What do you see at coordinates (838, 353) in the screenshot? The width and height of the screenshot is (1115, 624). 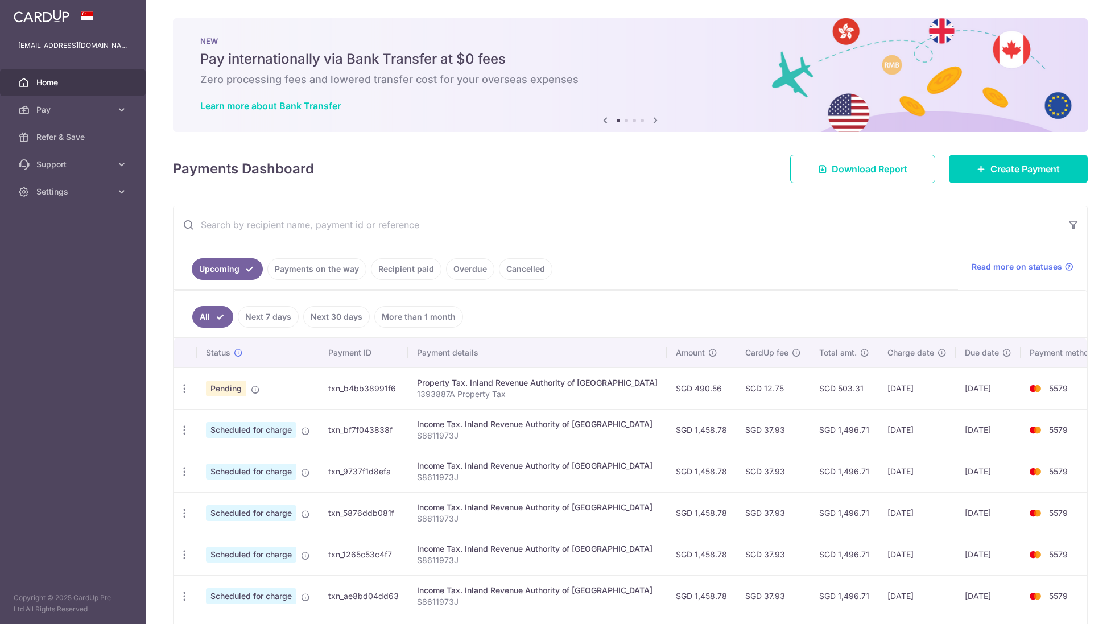 I see `span: Total amt.` at bounding box center [838, 353].